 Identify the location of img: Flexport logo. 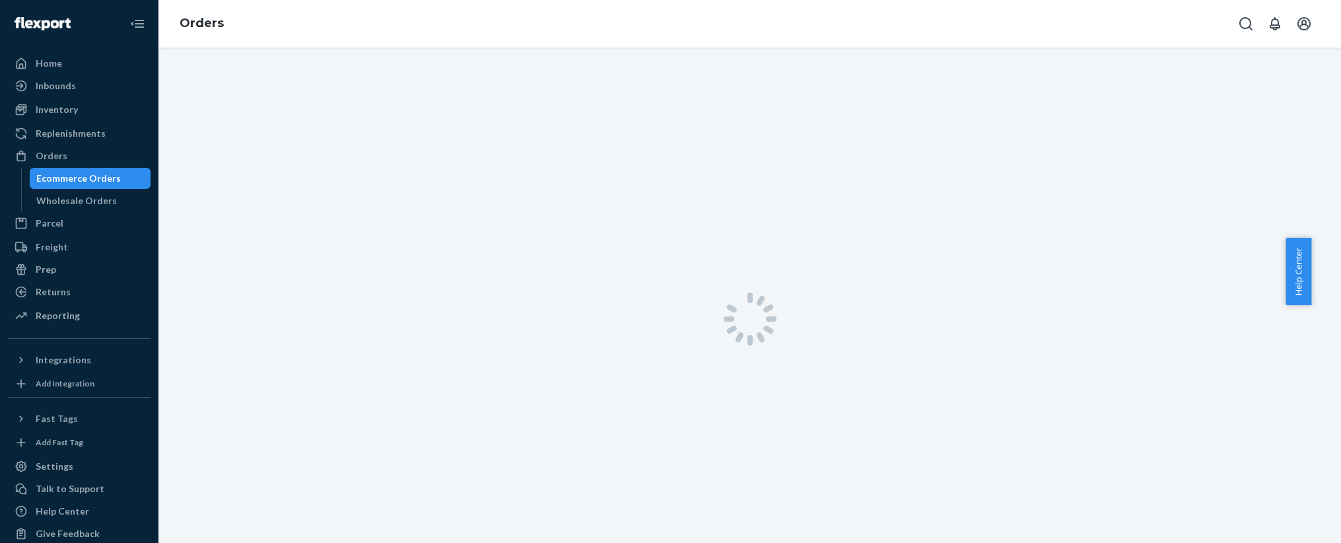
(42, 24).